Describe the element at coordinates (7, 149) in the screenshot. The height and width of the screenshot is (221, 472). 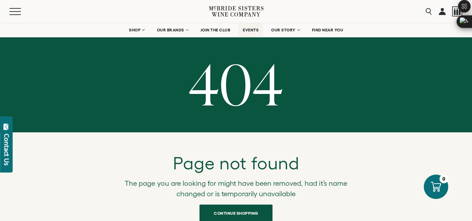
I see `div: Contact Us` at that location.